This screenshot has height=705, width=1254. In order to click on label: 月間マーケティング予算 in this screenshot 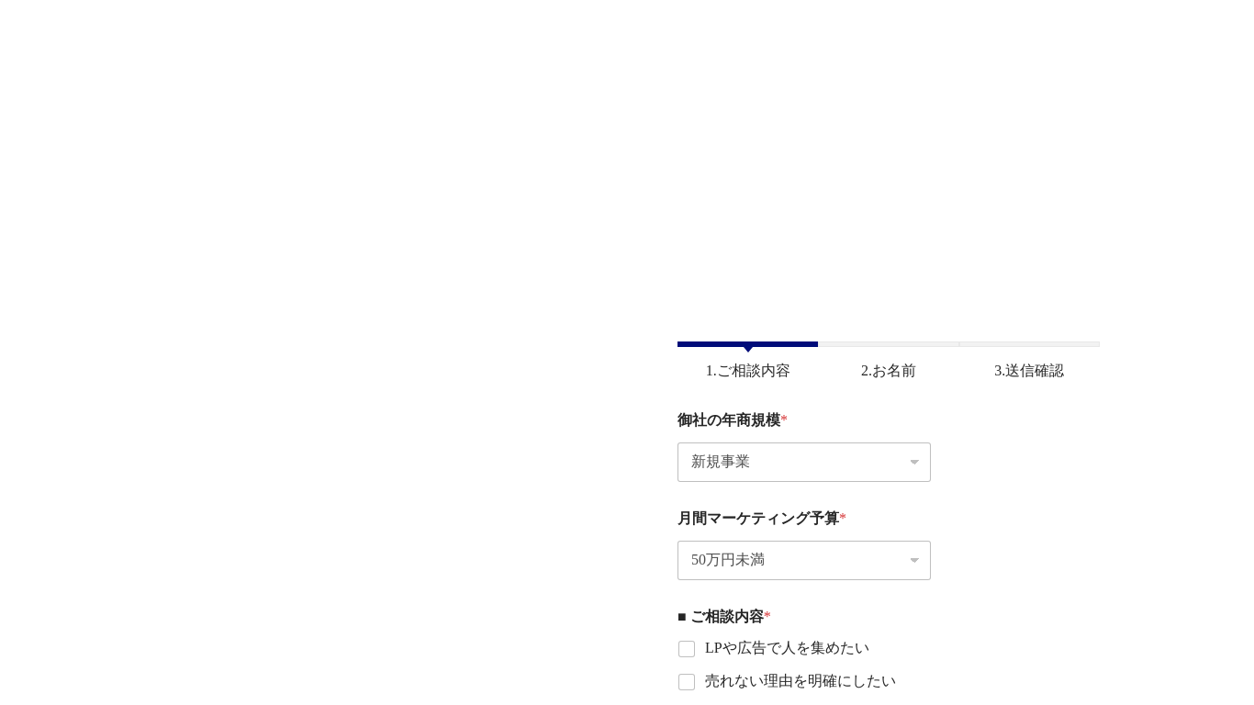, I will do `click(762, 518)`.